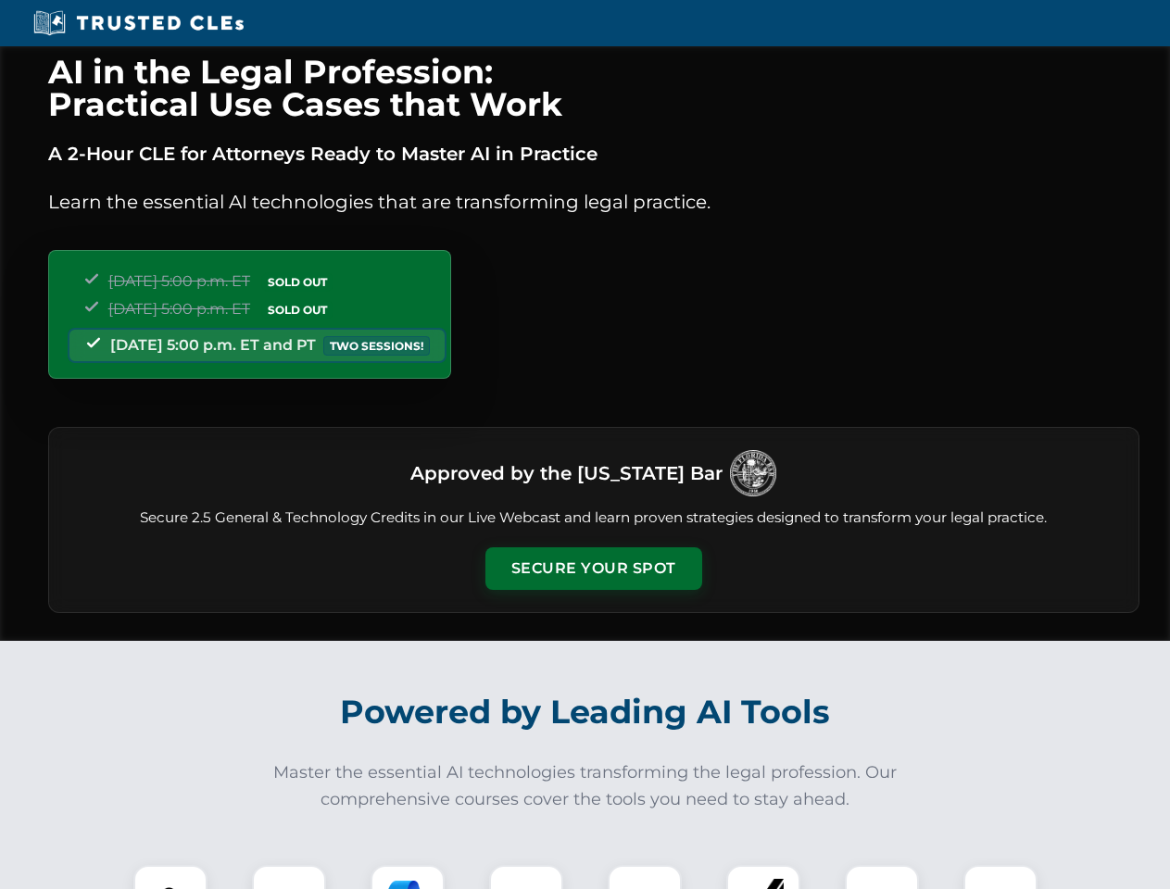 The width and height of the screenshot is (1170, 889). Describe the element at coordinates (594, 202) in the screenshot. I see `p: Learn the essential AI technologies that are transforming legal practice.` at that location.